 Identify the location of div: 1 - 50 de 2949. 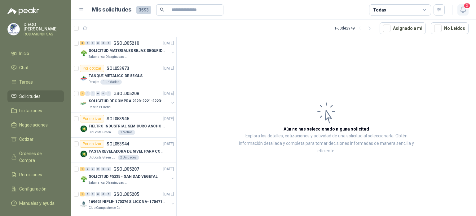
(355, 28).